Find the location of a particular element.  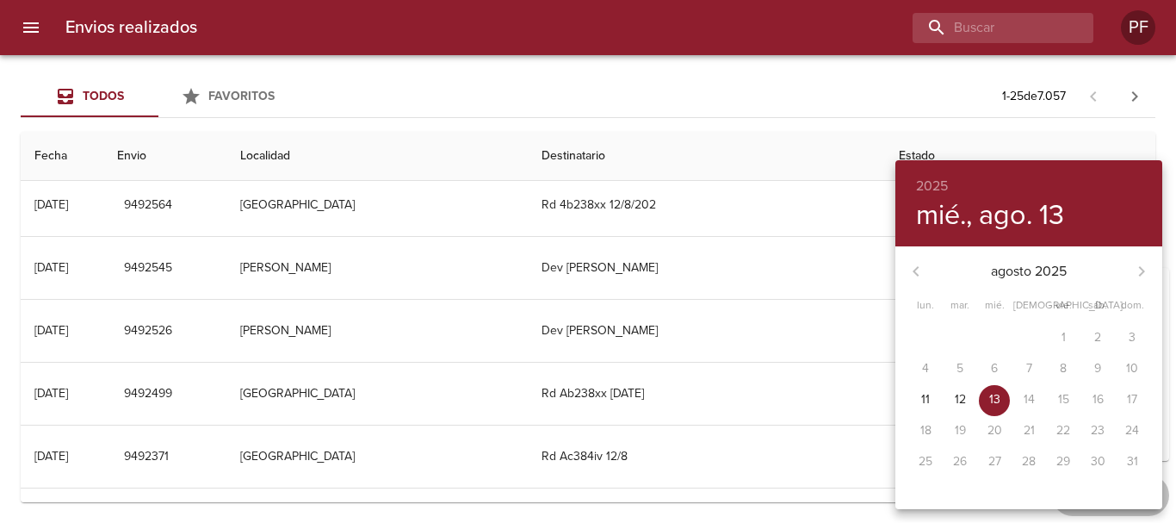

h4: mié., ago. 13 is located at coordinates (990, 215).